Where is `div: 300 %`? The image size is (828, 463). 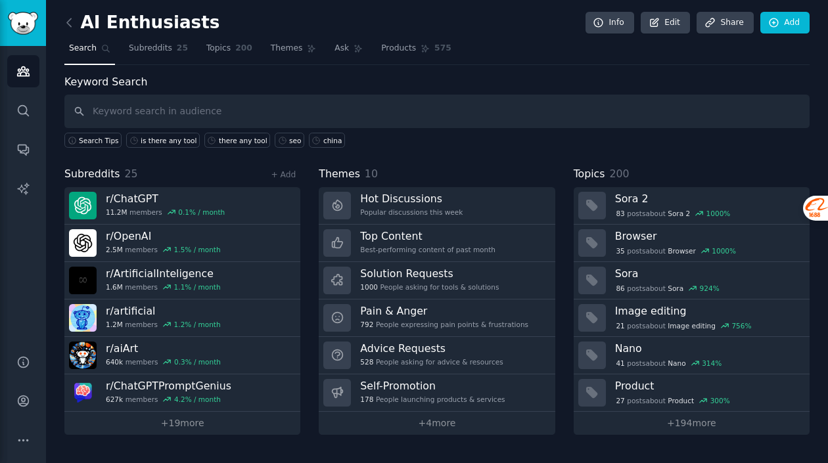
div: 300 % is located at coordinates (720, 401).